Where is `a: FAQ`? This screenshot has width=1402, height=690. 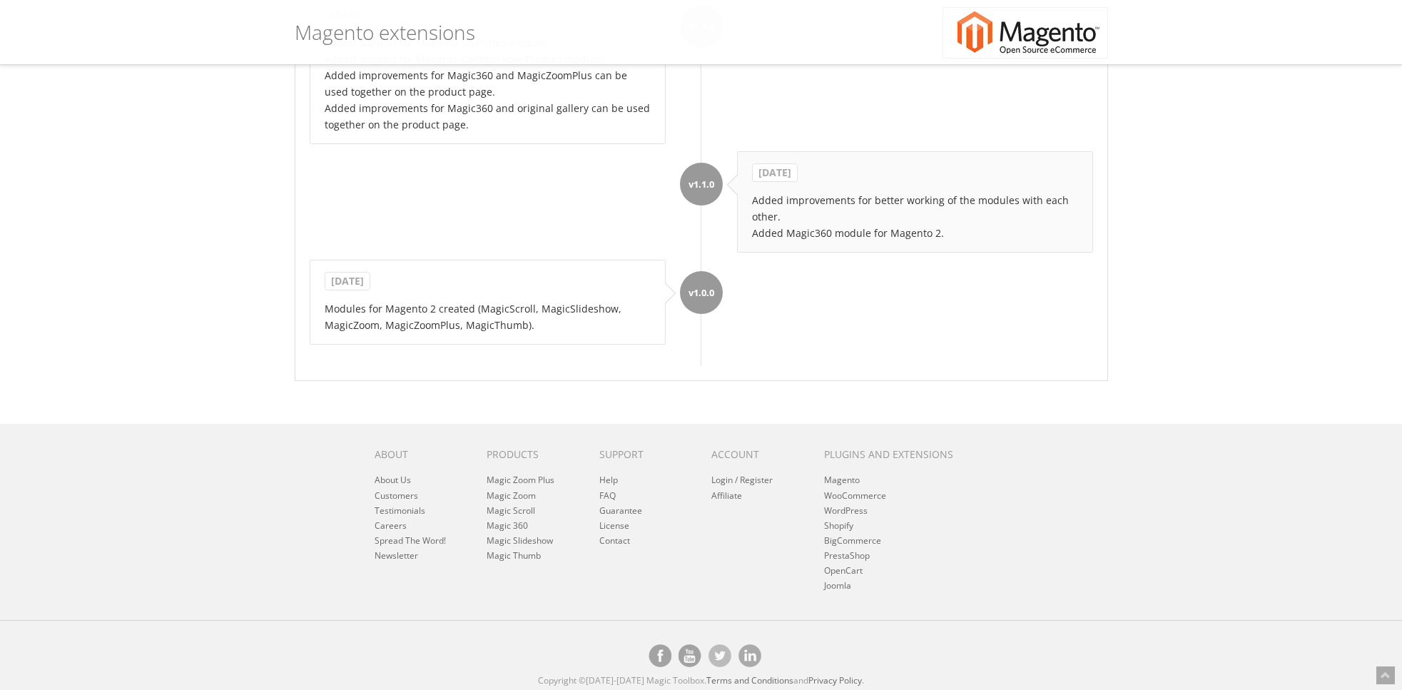 a: FAQ is located at coordinates (607, 495).